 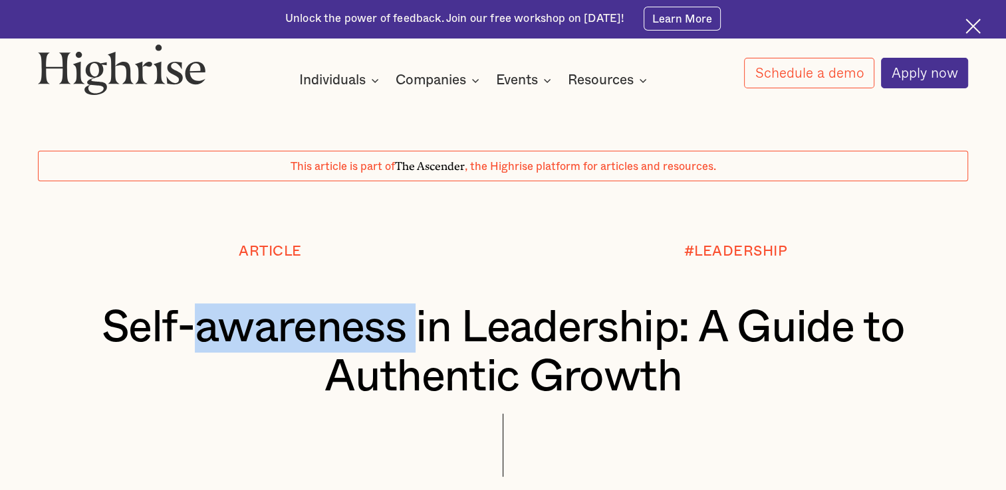 What do you see at coordinates (682, 19) in the screenshot?
I see `a: Learn More` at bounding box center [682, 19].